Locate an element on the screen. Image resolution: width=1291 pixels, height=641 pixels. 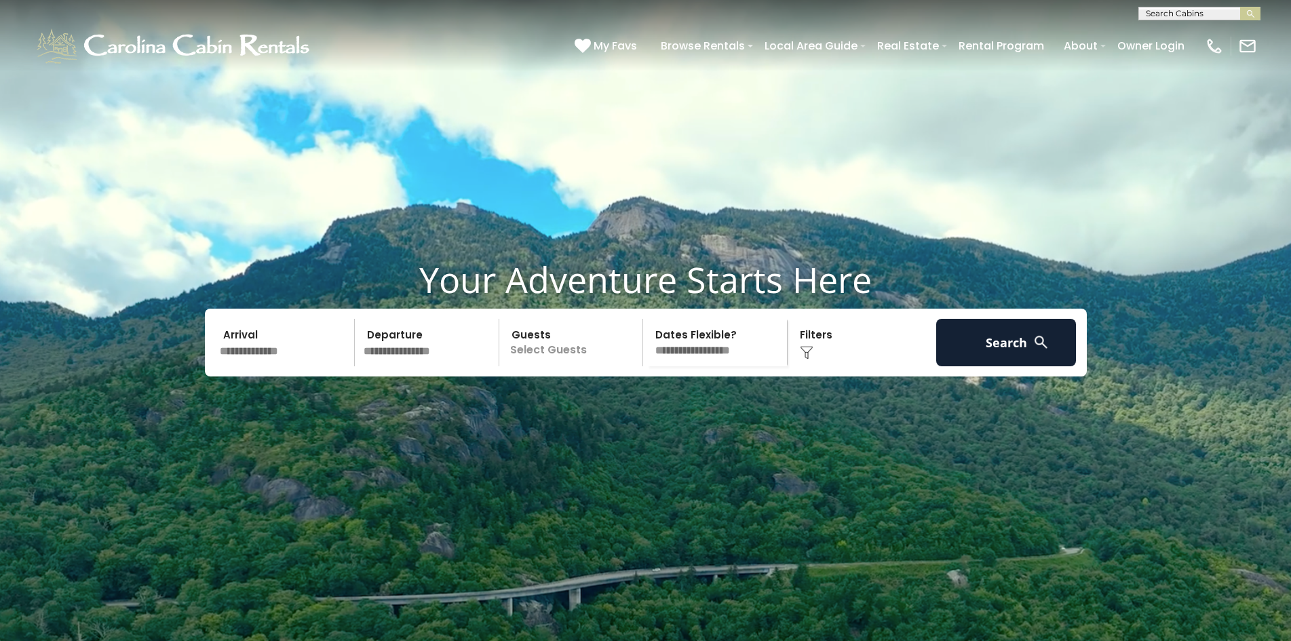
a: About is located at coordinates (1081, 45).